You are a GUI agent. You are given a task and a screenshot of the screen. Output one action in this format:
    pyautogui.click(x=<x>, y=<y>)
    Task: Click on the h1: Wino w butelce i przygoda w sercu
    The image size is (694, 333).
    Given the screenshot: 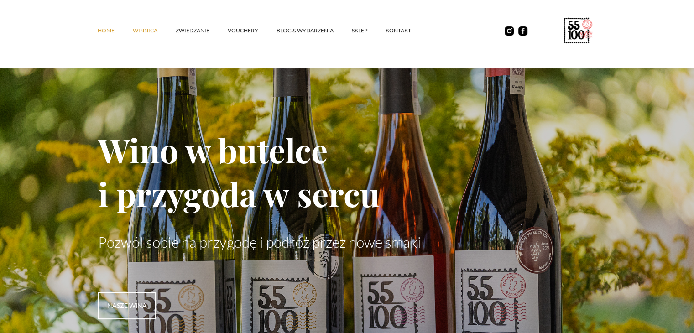 What is the action you would take?
    pyautogui.click(x=347, y=172)
    